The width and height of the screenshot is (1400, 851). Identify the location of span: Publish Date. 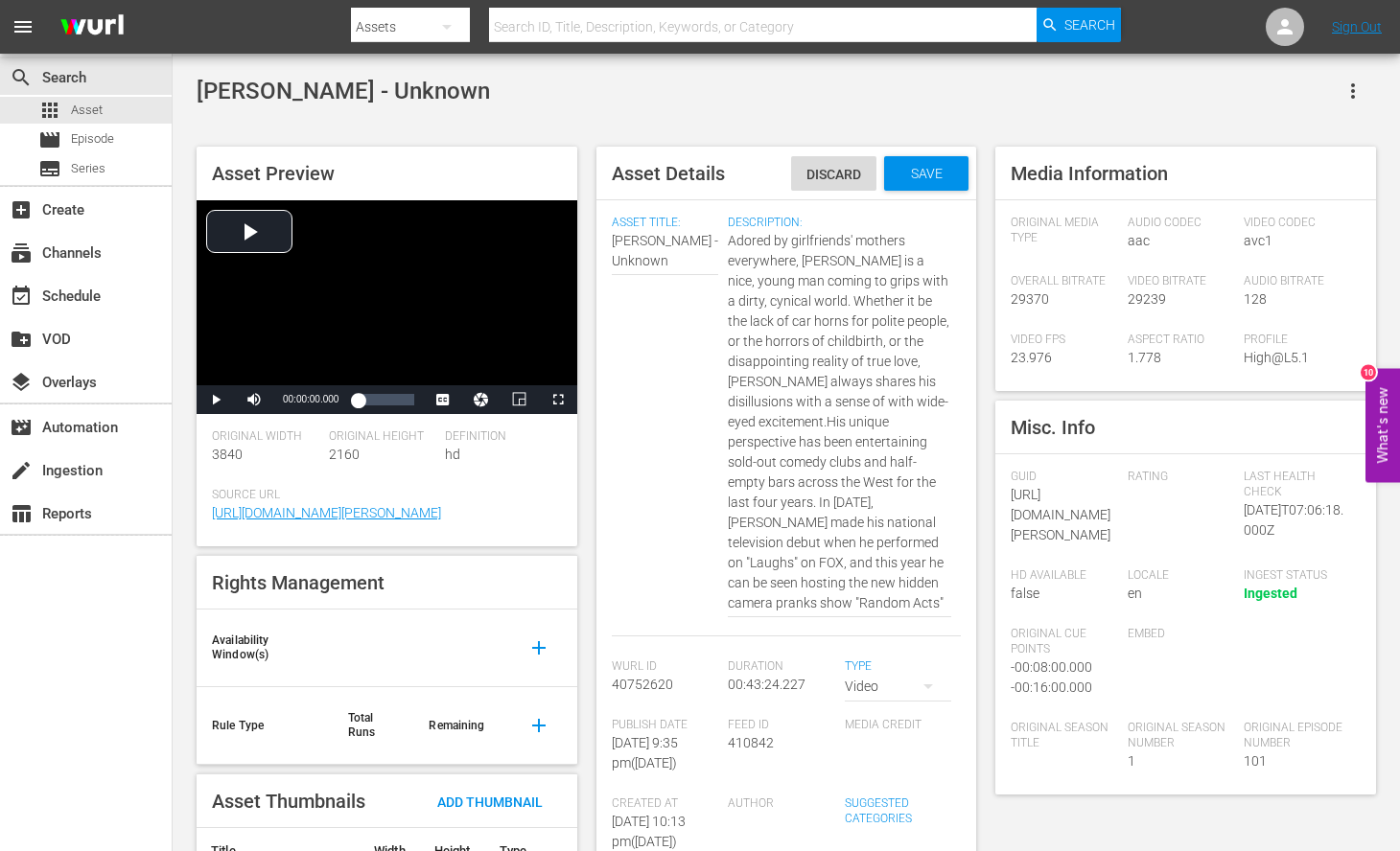
(665, 725).